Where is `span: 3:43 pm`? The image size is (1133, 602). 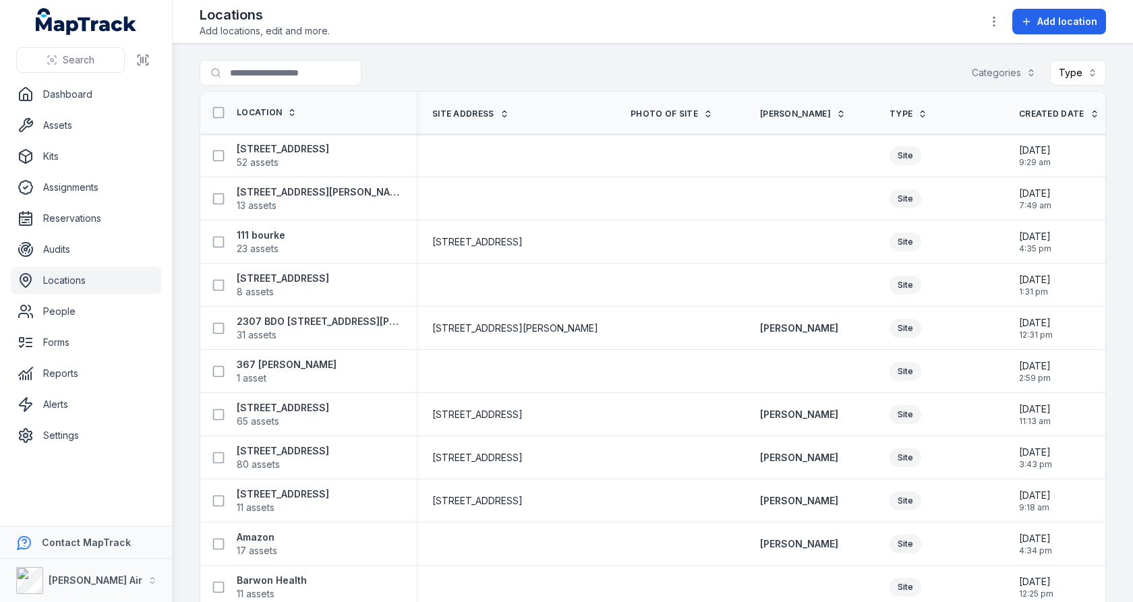
span: 3:43 pm is located at coordinates (1035, 465).